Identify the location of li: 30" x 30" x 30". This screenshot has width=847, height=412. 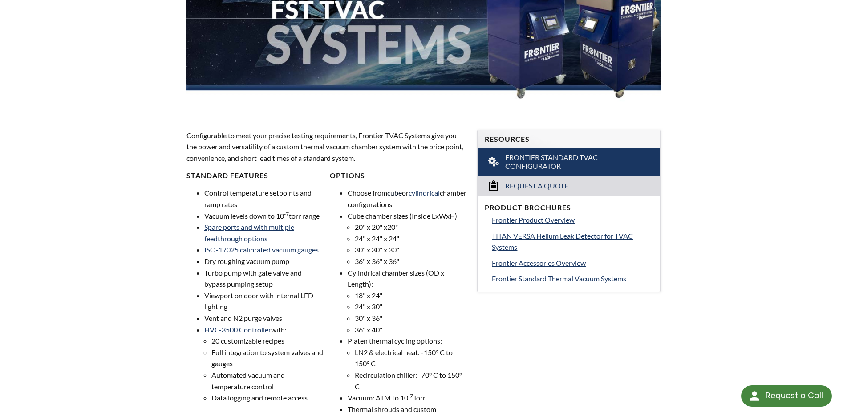
(410, 250).